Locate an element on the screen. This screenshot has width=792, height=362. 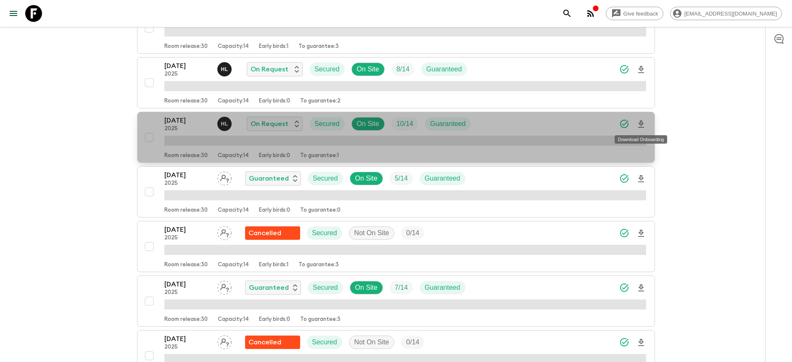
p: 8 / 14 is located at coordinates (403, 69).